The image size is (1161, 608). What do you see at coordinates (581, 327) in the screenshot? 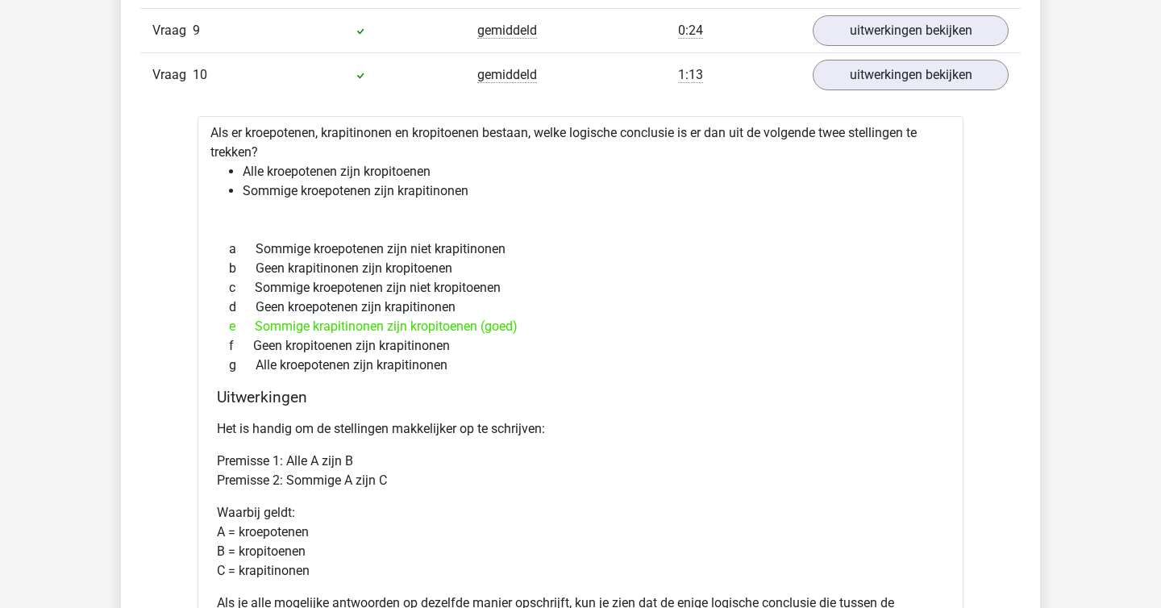
I see `div: Sommige krapitinonen zijn kropitoenen (goed)` at bounding box center [581, 327].